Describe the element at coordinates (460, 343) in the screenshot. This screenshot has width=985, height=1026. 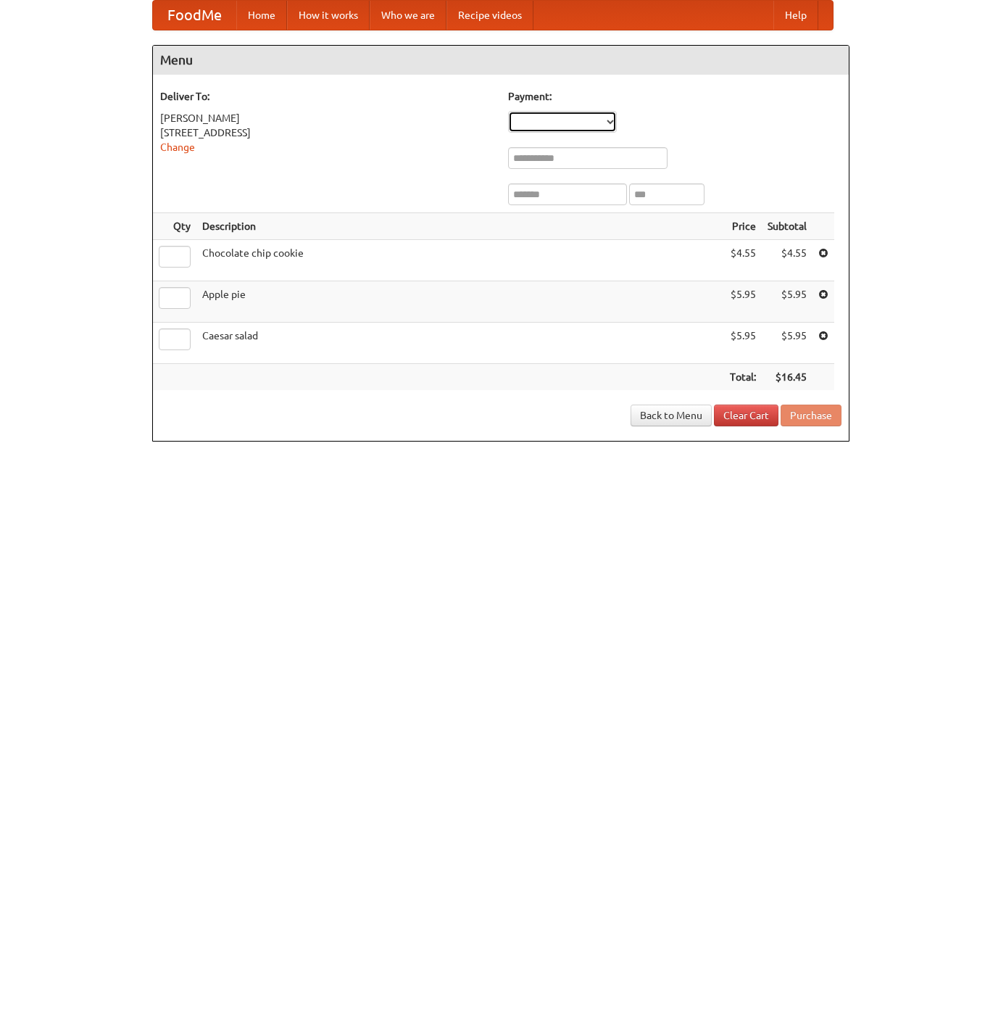
I see `td: Caesar salad` at that location.